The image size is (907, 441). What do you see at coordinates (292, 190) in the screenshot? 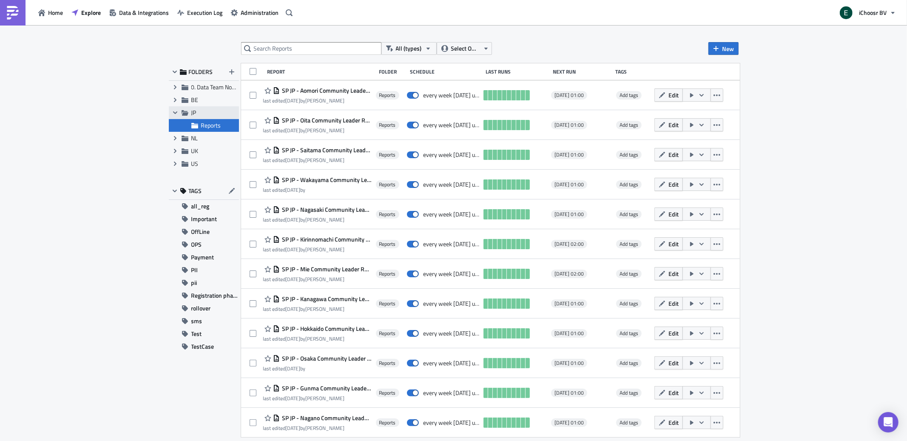
I see `time: 2025-05-23T08:41:31Z` at bounding box center [292, 190].